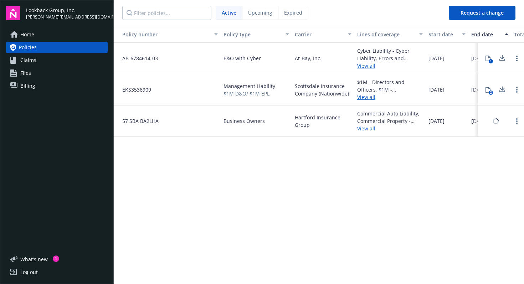 The width and height of the screenshot is (524, 284). What do you see at coordinates (27, 35) in the screenshot?
I see `span: Home` at bounding box center [27, 35].